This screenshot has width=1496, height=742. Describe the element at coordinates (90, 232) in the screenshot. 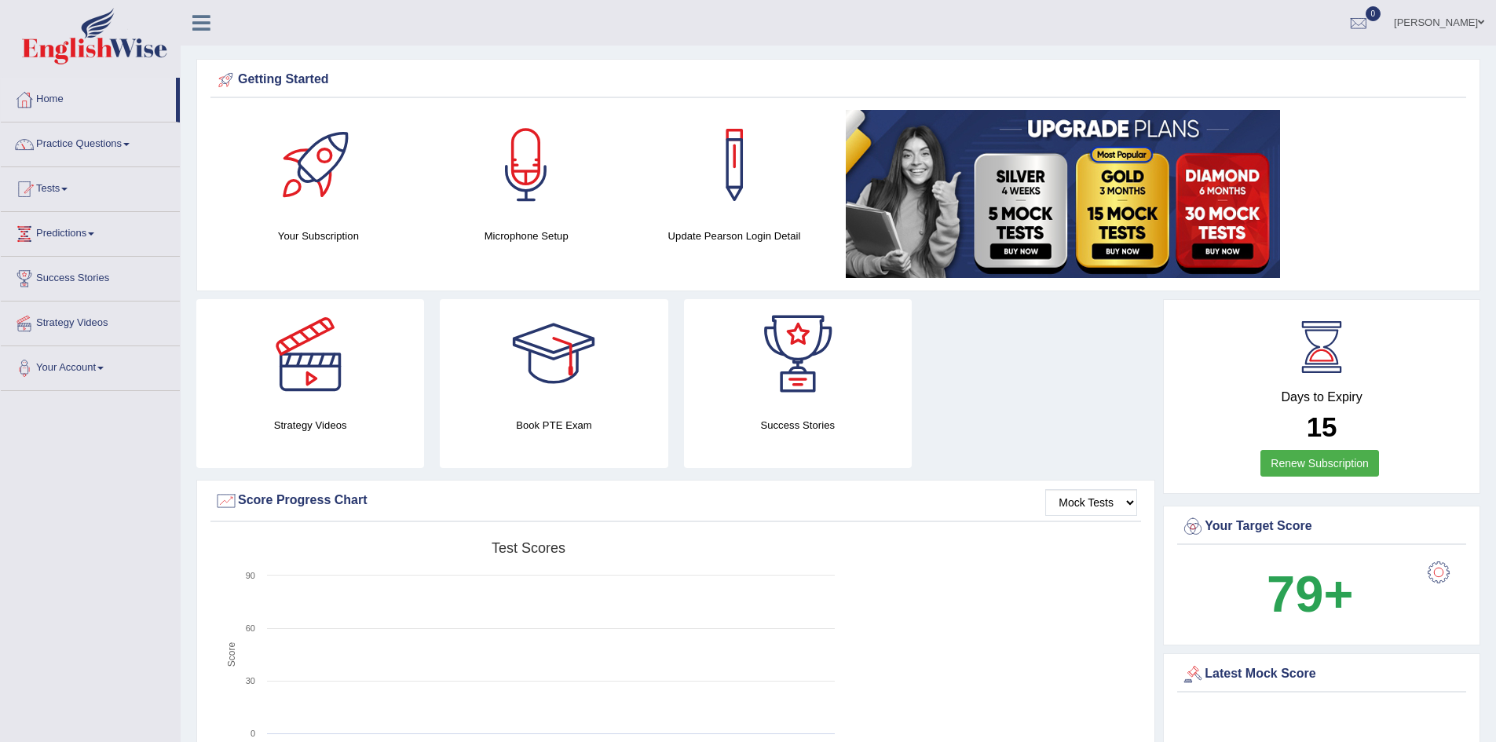

I see `a: Predictions` at that location.